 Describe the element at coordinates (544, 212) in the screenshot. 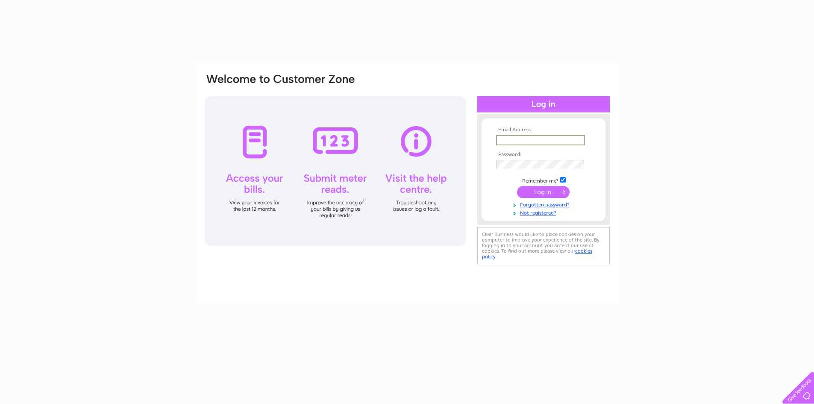

I see `a: Not registered?` at that location.